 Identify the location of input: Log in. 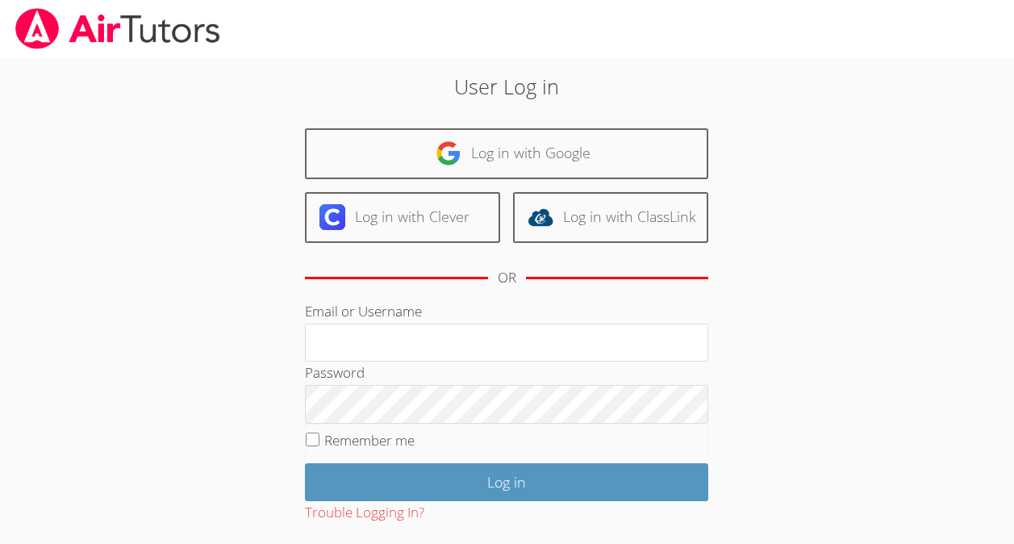
(506, 481).